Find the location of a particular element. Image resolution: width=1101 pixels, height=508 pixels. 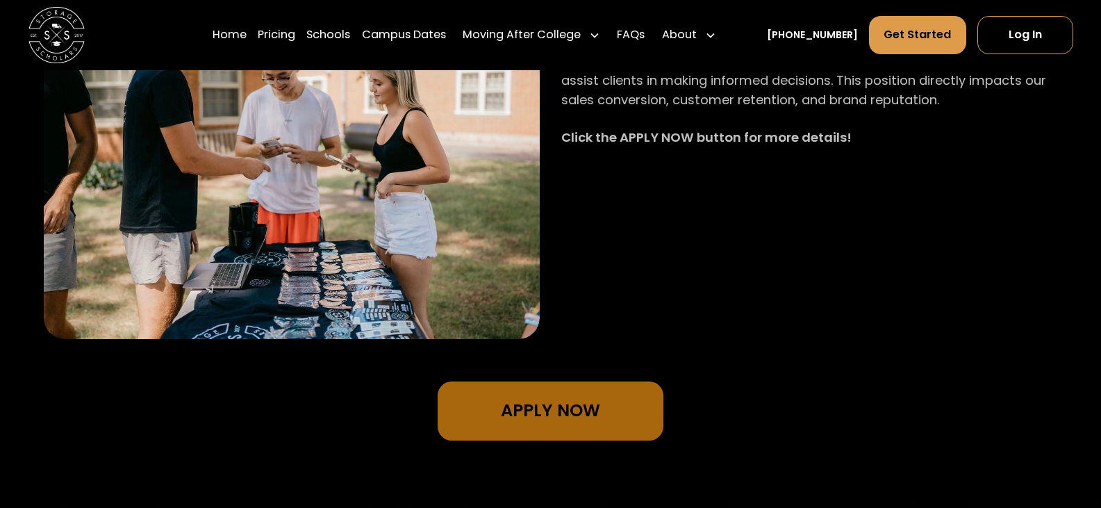

a: FAQs is located at coordinates (630, 35).